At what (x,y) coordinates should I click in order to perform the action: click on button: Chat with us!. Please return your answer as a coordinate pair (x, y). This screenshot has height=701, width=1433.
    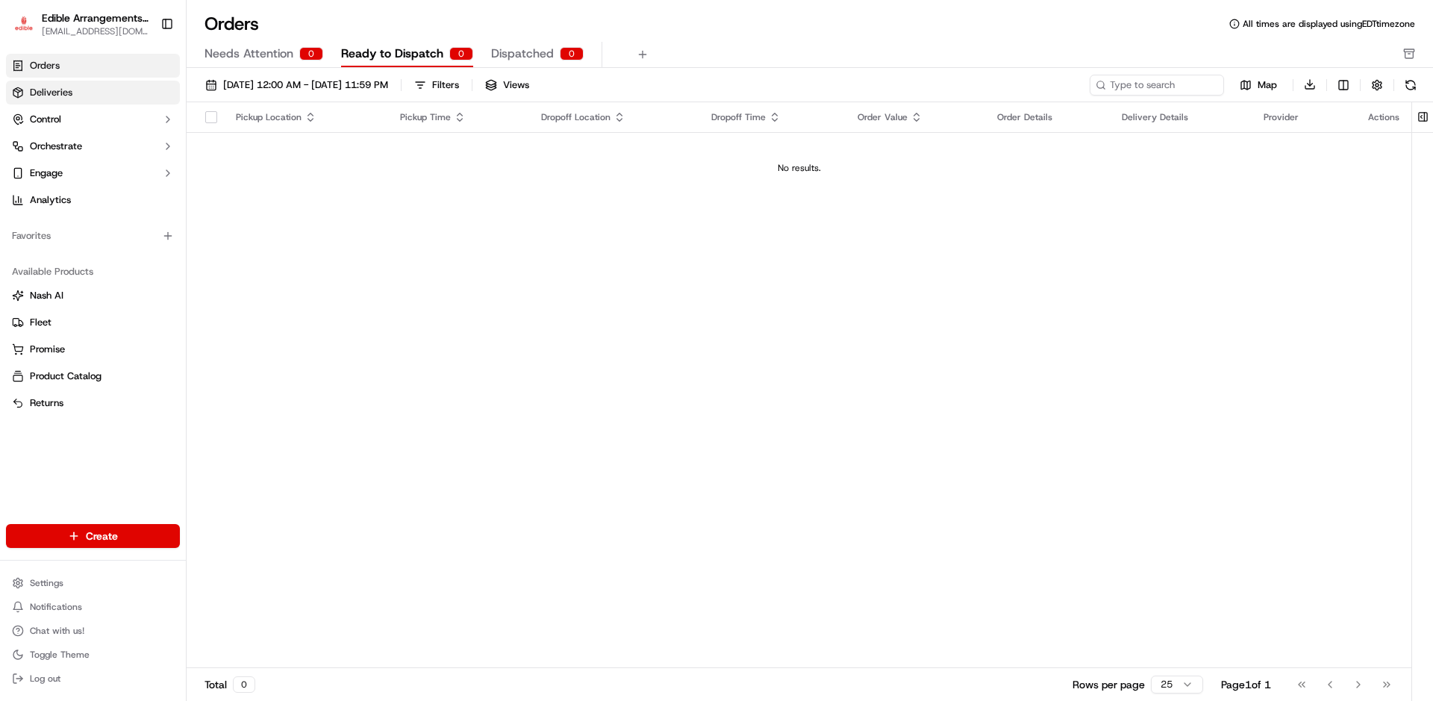
    Looking at the image, I should click on (93, 631).